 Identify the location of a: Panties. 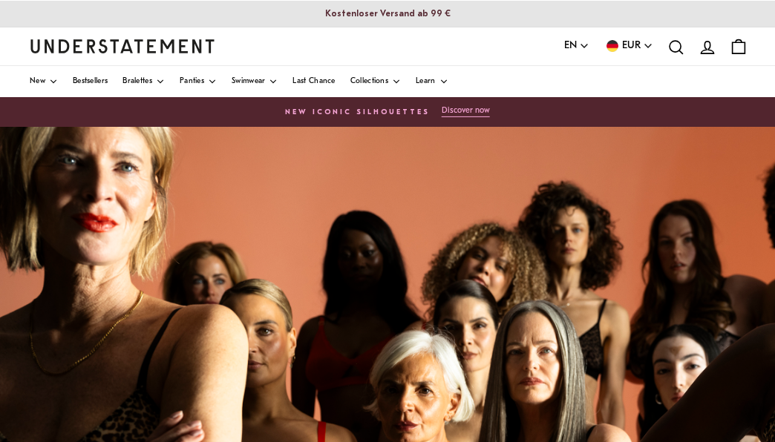
(198, 82).